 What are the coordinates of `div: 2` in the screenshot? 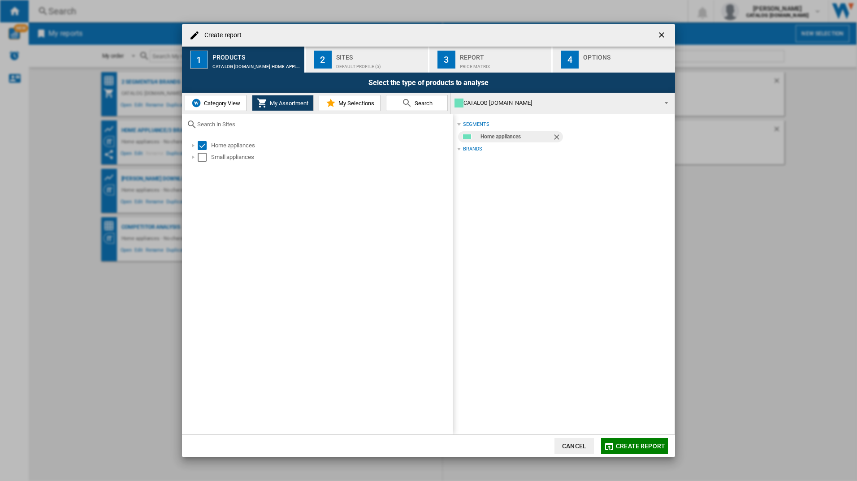 It's located at (323, 60).